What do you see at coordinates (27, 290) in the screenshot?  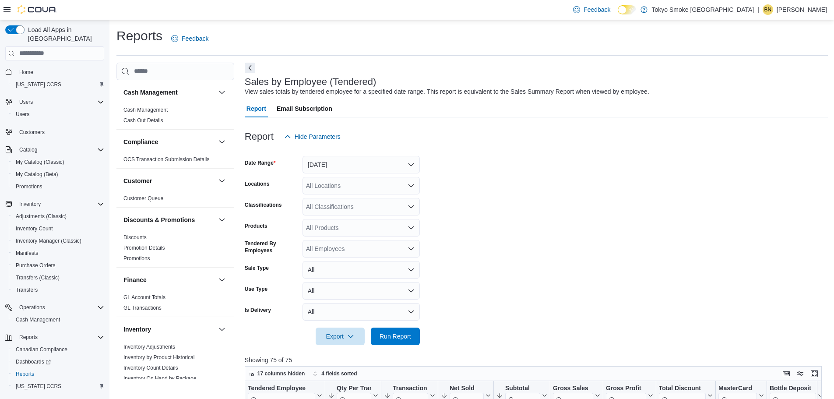 I see `span: Transfers` at bounding box center [27, 290].